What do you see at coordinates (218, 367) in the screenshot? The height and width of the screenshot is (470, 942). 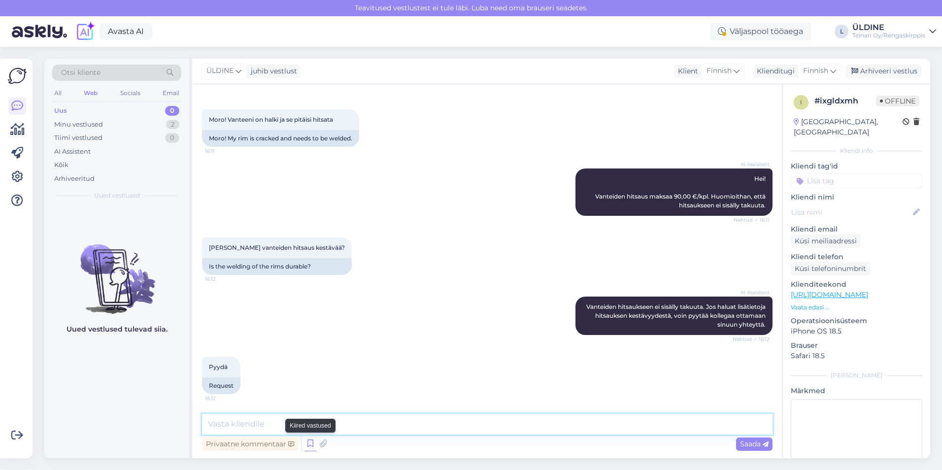 I see `span: Pyydä` at bounding box center [218, 367].